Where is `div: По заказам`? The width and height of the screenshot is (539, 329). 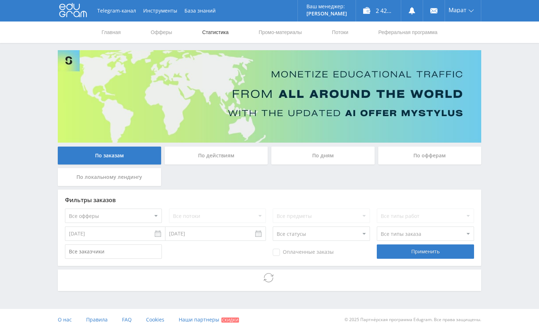
div: По заказам is located at coordinates (109, 156).